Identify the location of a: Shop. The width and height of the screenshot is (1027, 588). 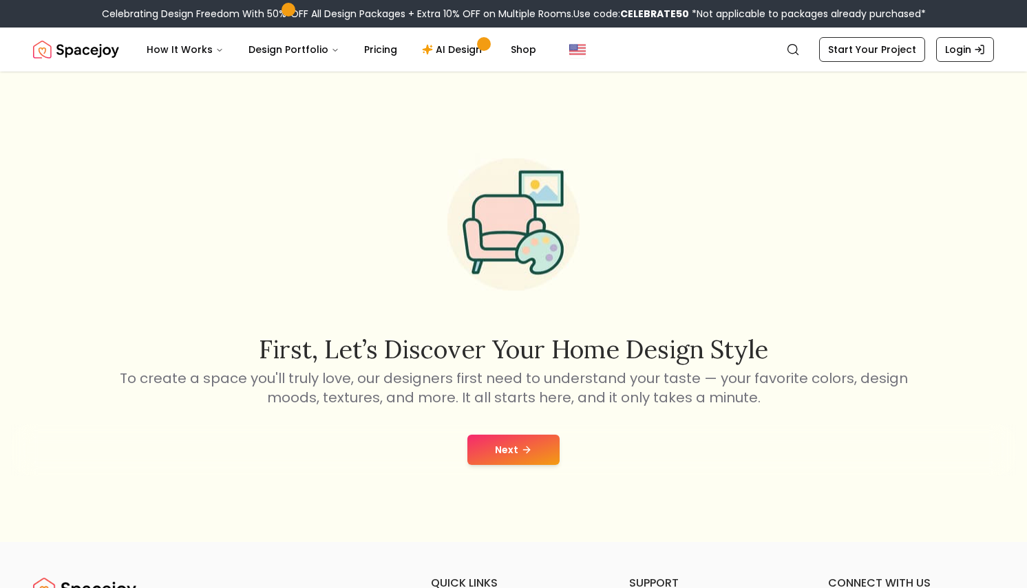
(523, 50).